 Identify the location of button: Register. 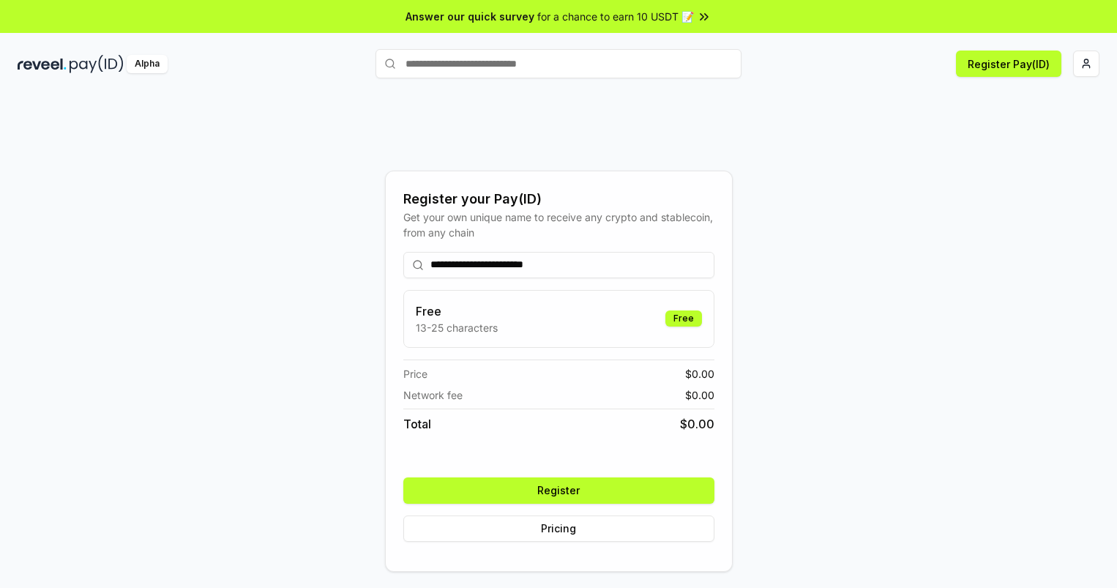
(559, 491).